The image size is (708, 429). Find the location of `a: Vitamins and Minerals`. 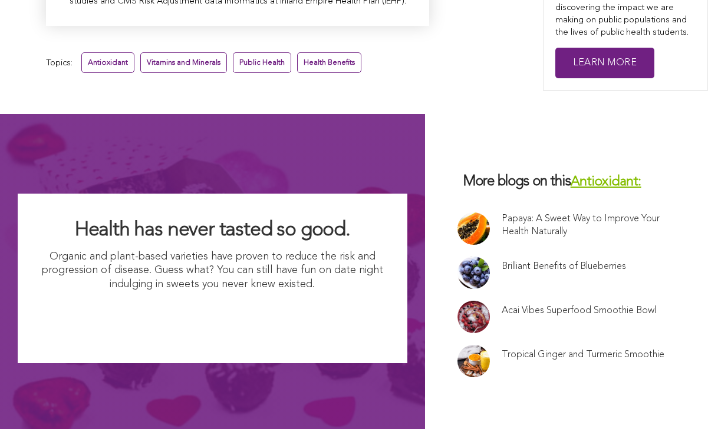

a: Vitamins and Minerals is located at coordinates (183, 62).